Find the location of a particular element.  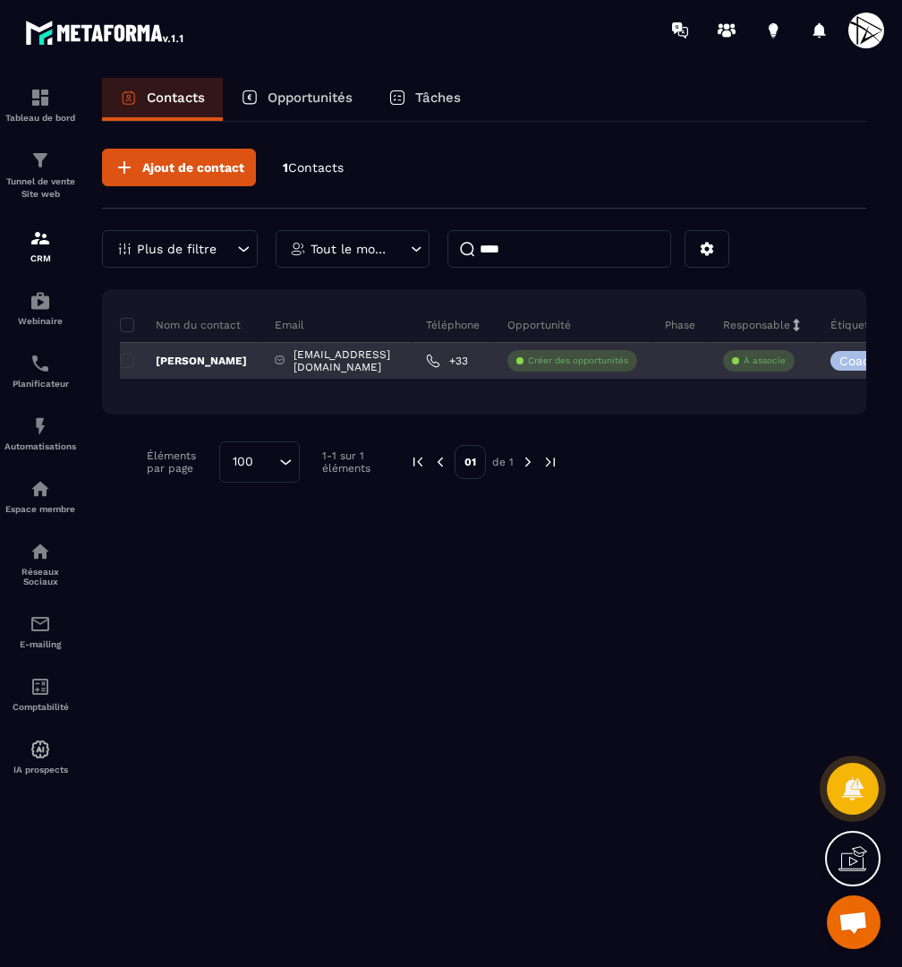

a: formationformationTableau de bord is located at coordinates (40, 105).